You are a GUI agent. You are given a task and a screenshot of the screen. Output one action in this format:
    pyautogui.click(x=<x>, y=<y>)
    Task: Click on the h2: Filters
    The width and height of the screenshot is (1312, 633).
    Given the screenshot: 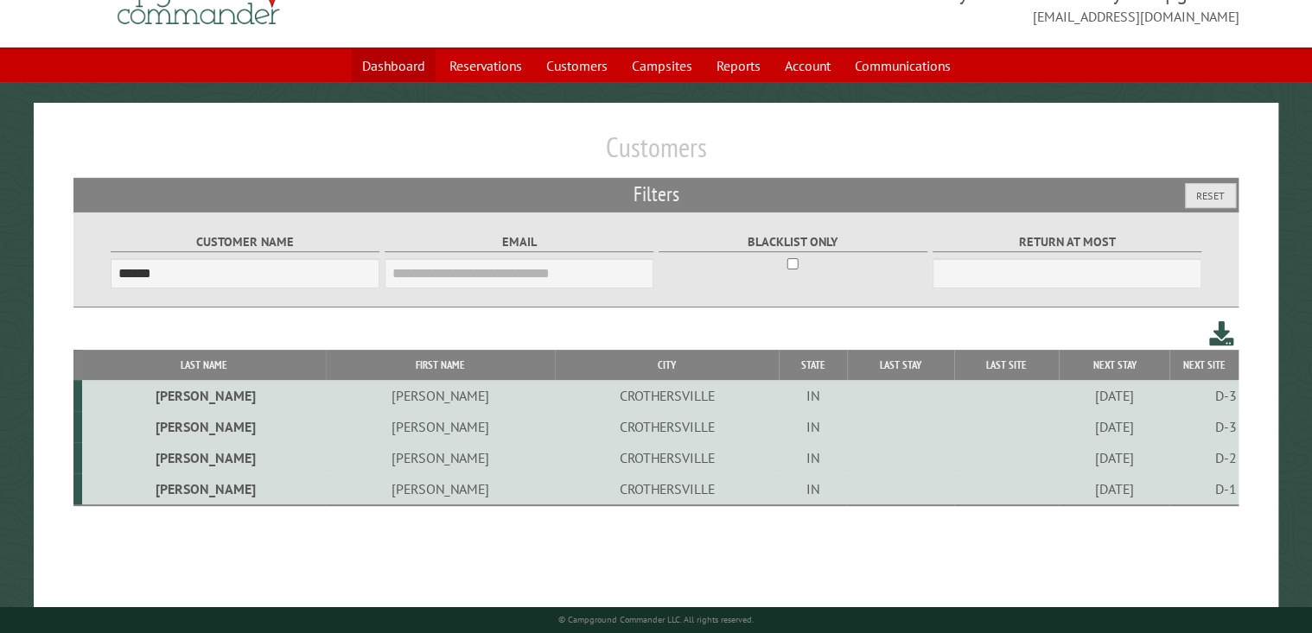 What is the action you would take?
    pyautogui.click(x=656, y=194)
    